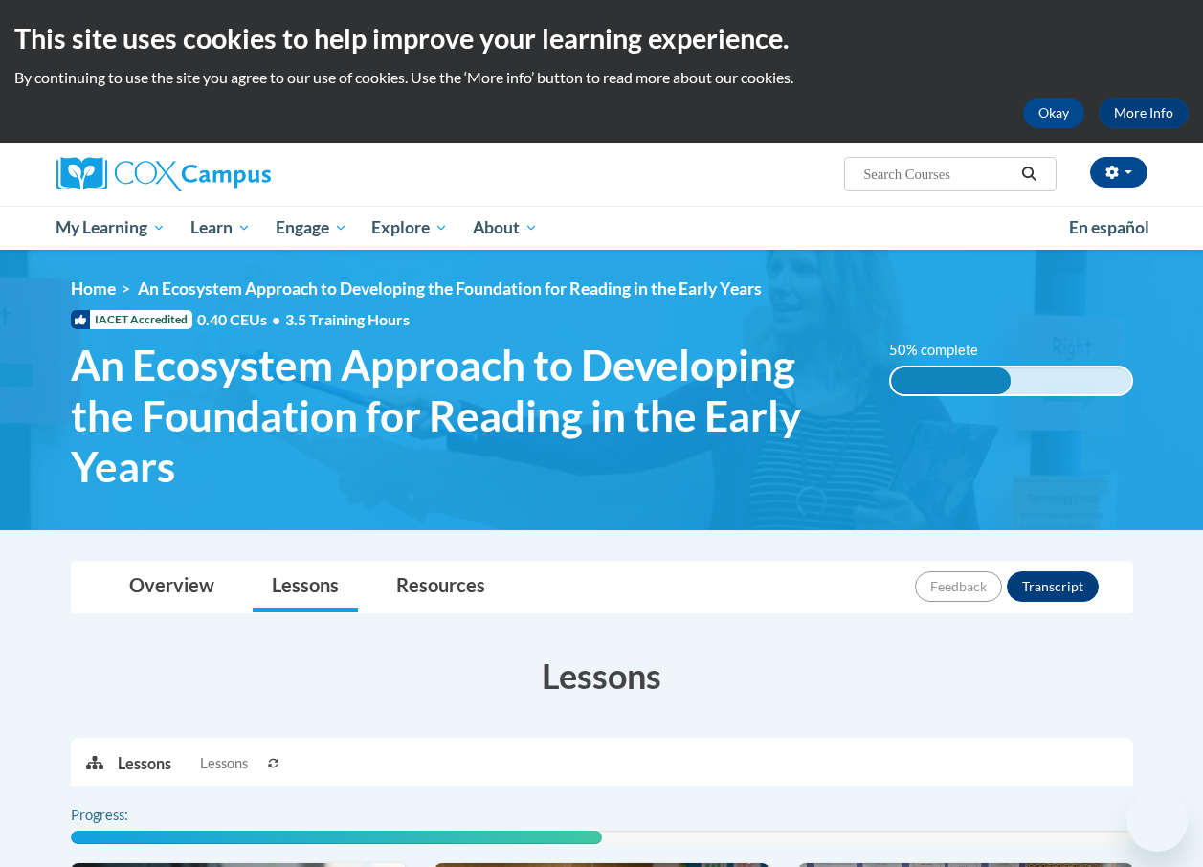 This screenshot has width=1203, height=867. Describe the element at coordinates (1029, 174) in the screenshot. I see `button: Search` at that location.